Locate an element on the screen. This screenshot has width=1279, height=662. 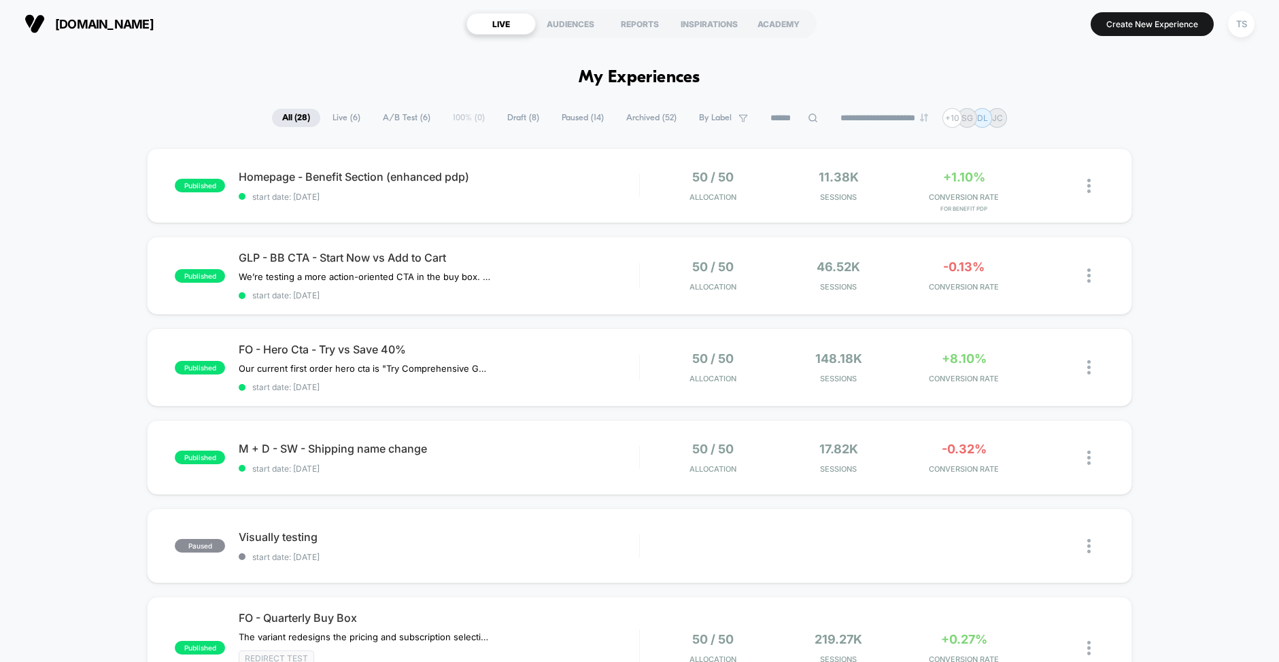
p: JC is located at coordinates (997, 118).